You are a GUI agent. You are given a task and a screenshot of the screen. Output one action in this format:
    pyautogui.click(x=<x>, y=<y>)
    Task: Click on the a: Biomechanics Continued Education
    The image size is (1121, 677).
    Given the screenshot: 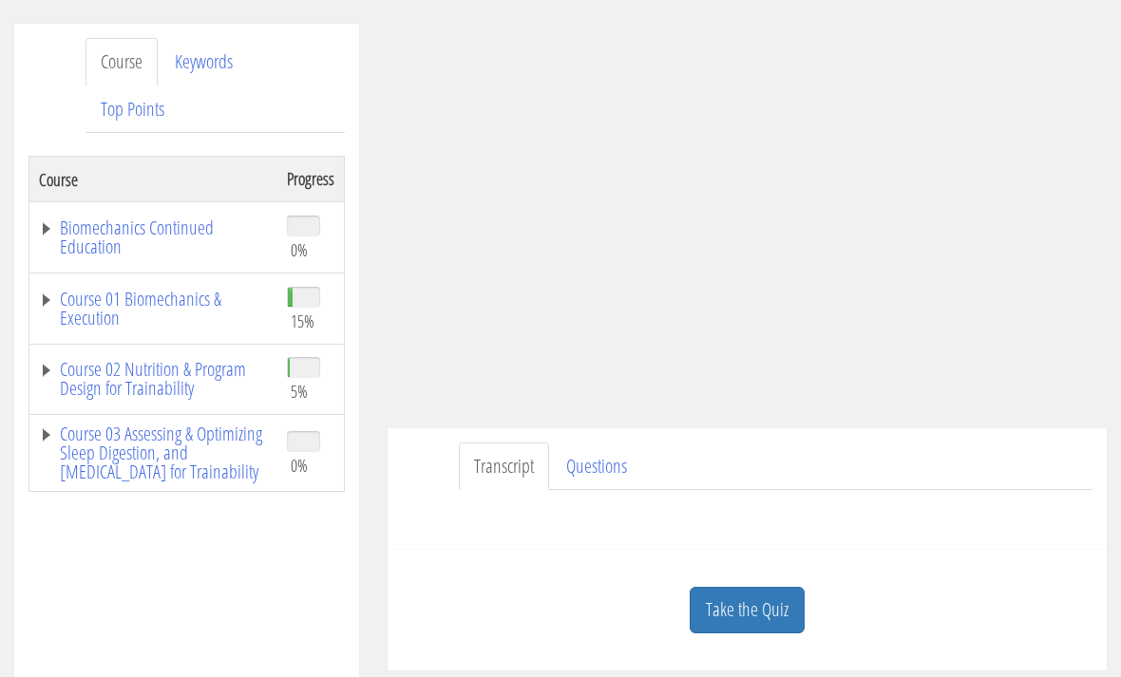 What is the action you would take?
    pyautogui.click(x=153, y=238)
    